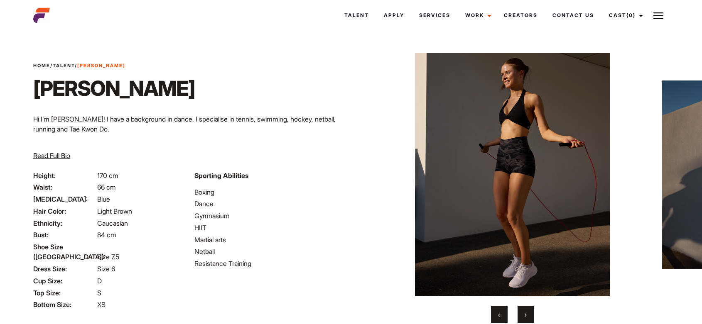 This screenshot has width=702, height=324. Describe the element at coordinates (573, 15) in the screenshot. I see `a: Contact Us` at that location.